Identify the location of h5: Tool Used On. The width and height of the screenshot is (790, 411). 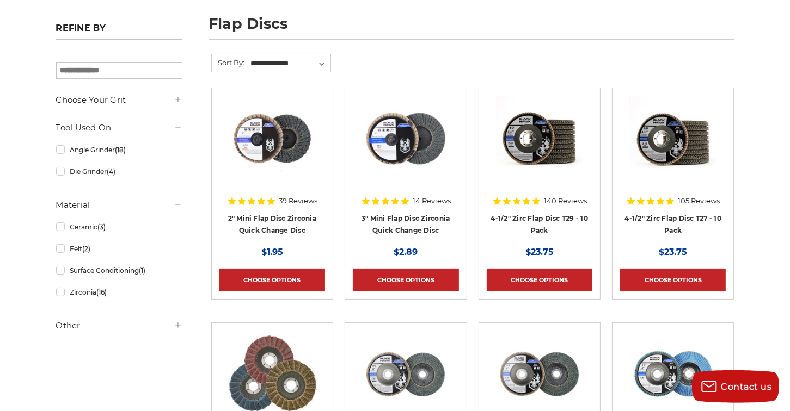
(119, 128).